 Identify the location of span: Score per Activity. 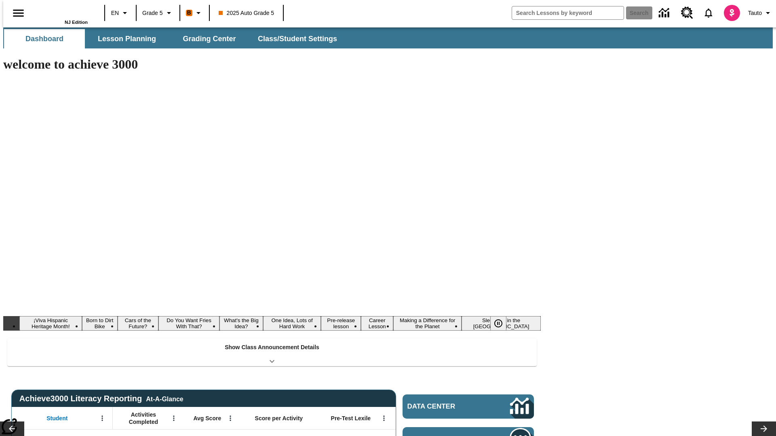
(279, 419).